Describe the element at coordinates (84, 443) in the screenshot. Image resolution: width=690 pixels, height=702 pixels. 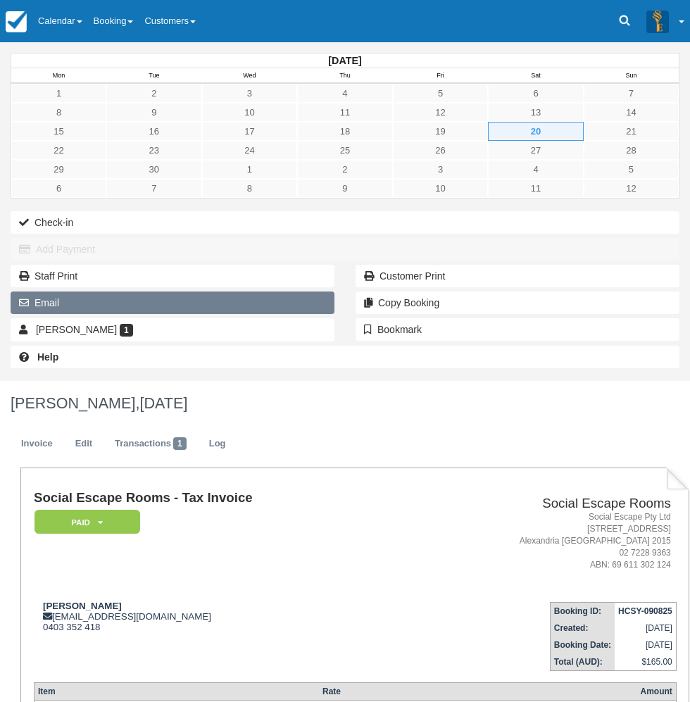
I see `a: Edit` at that location.